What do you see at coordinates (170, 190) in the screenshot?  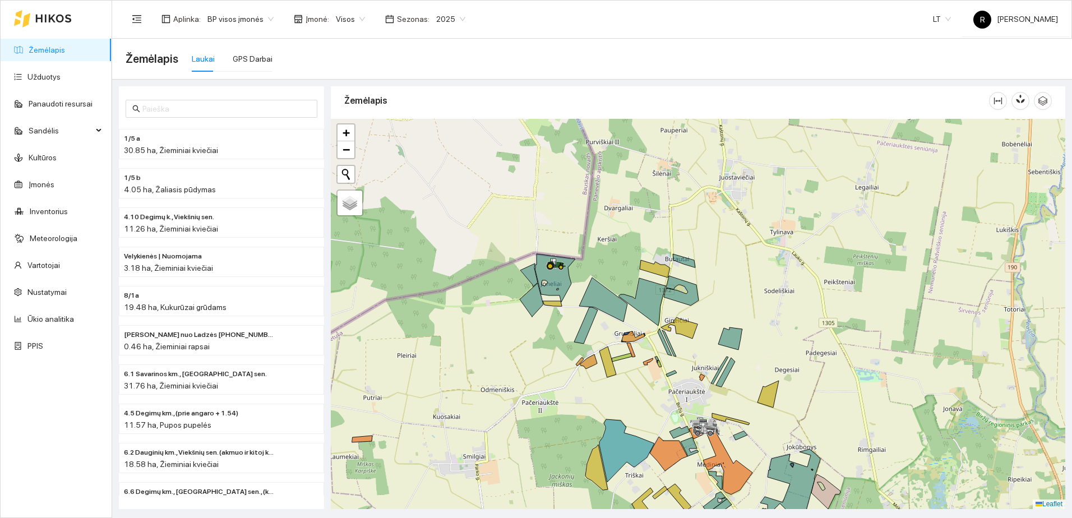 I see `span: 4.05 ha, Žaliasis pūdymas` at bounding box center [170, 190].